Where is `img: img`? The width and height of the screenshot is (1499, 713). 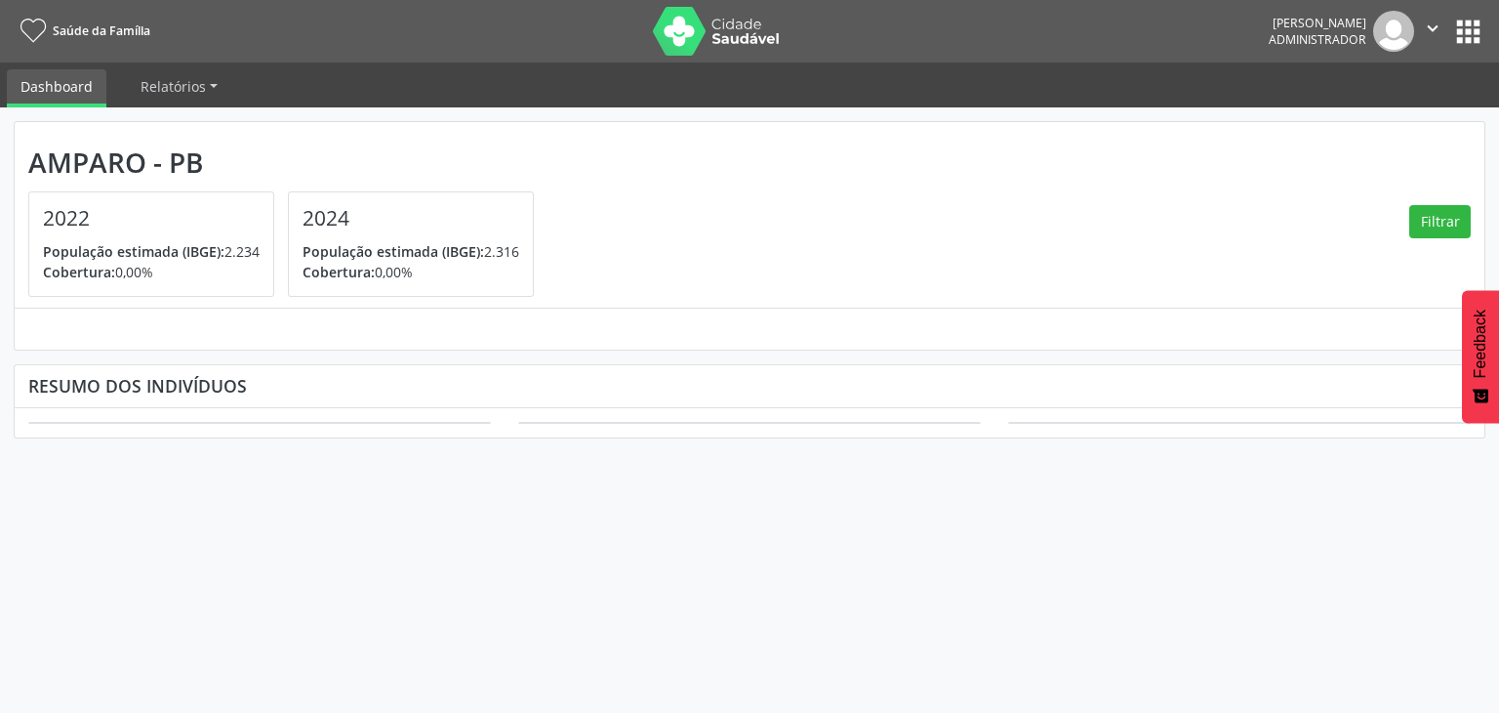 img: img is located at coordinates (1394, 31).